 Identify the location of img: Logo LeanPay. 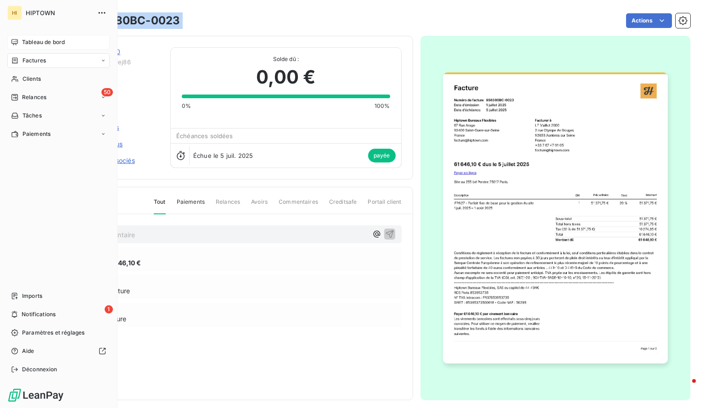
(36, 395).